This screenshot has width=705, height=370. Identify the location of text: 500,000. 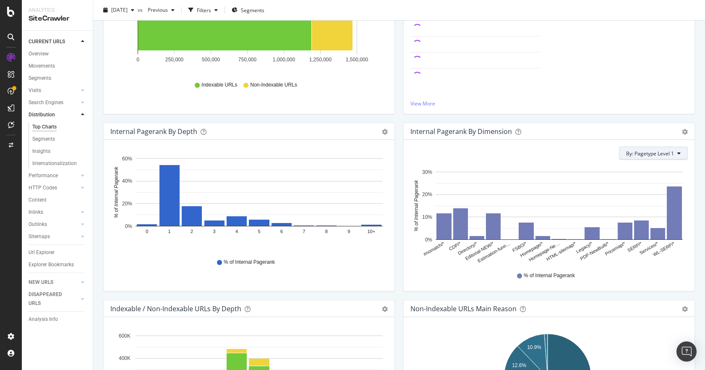
(211, 60).